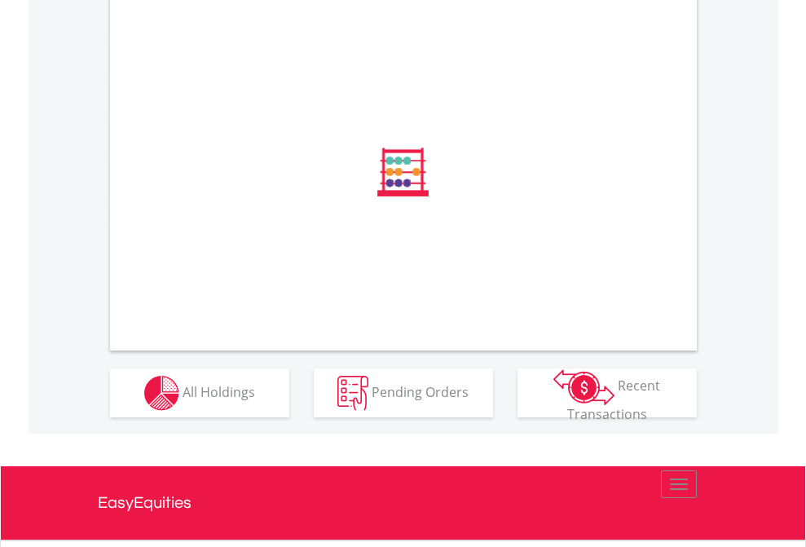 Image resolution: width=806 pixels, height=547 pixels. What do you see at coordinates (403, 393) in the screenshot?
I see `button: Pending Orders` at bounding box center [403, 393].